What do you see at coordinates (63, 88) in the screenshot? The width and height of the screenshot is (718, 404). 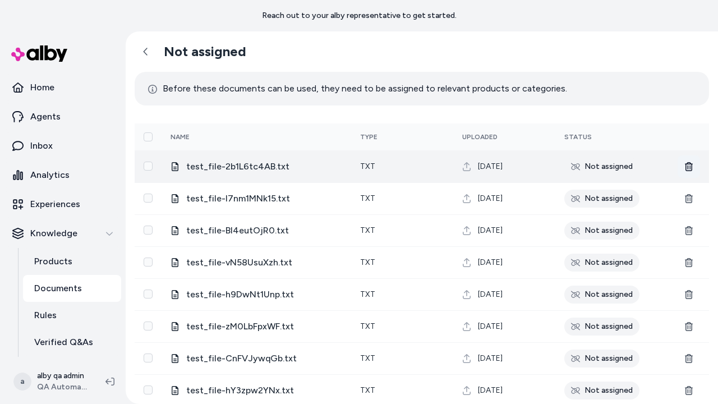 I see `a: Home` at bounding box center [63, 88].